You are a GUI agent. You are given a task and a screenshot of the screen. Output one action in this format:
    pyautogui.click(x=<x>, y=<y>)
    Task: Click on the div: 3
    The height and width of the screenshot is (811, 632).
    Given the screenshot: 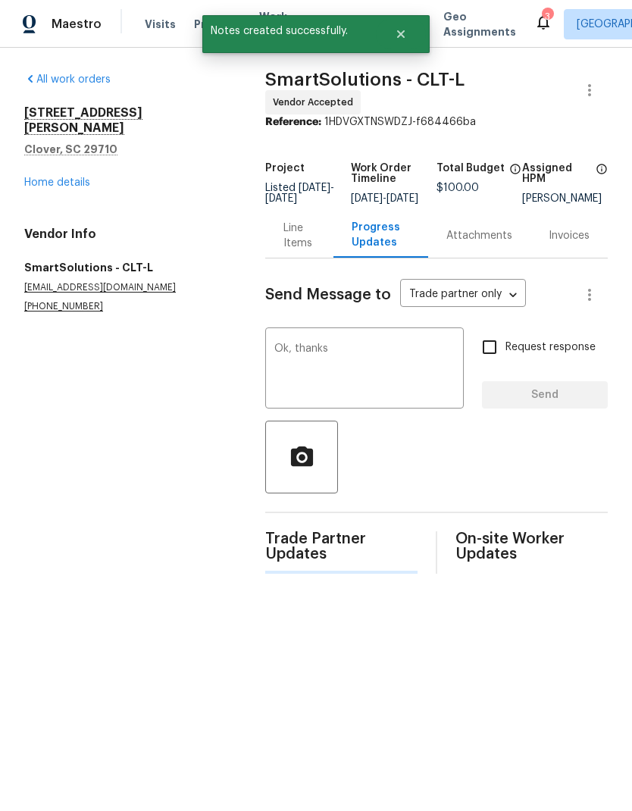 What is the action you would take?
    pyautogui.click(x=547, y=17)
    